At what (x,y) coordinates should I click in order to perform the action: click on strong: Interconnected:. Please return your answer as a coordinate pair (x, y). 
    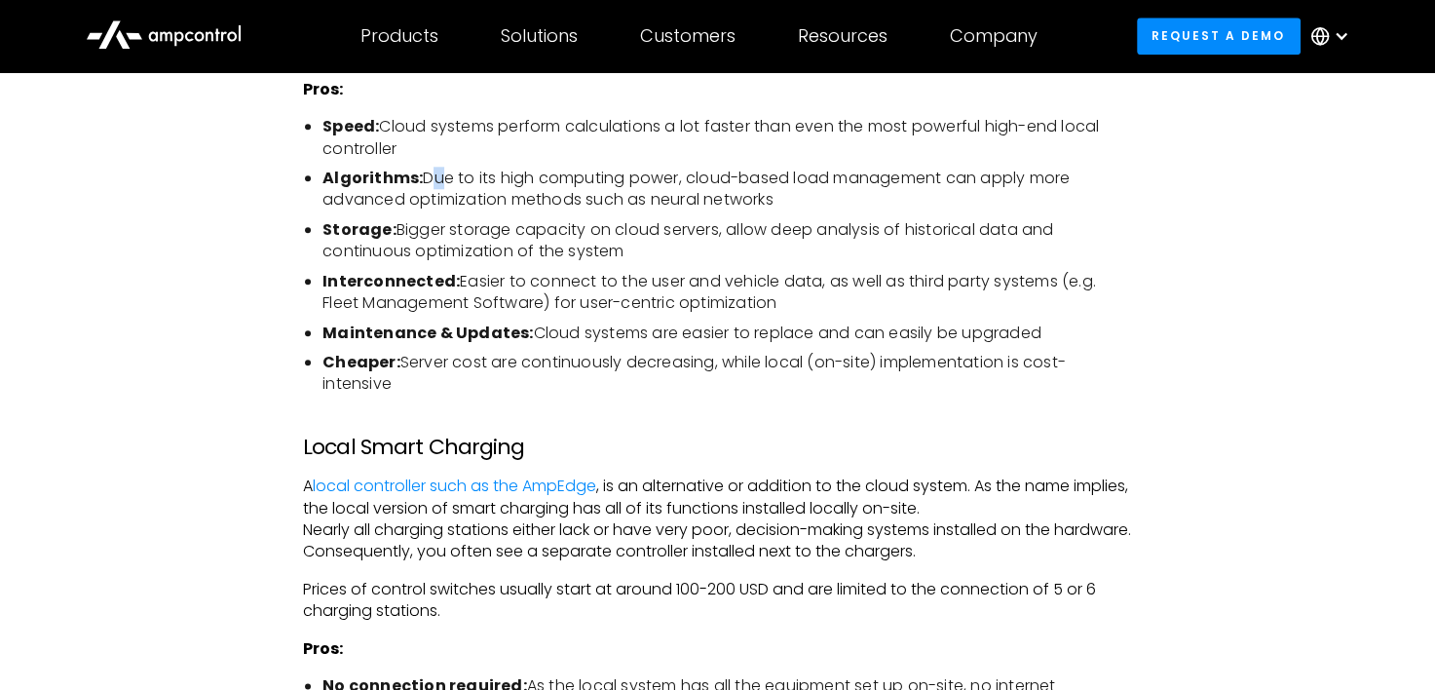
    Looking at the image, I should click on (391, 281).